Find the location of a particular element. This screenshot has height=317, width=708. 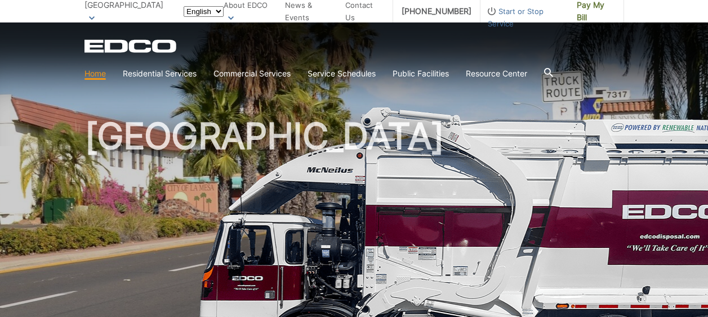

a: Residential Services is located at coordinates (159, 74).